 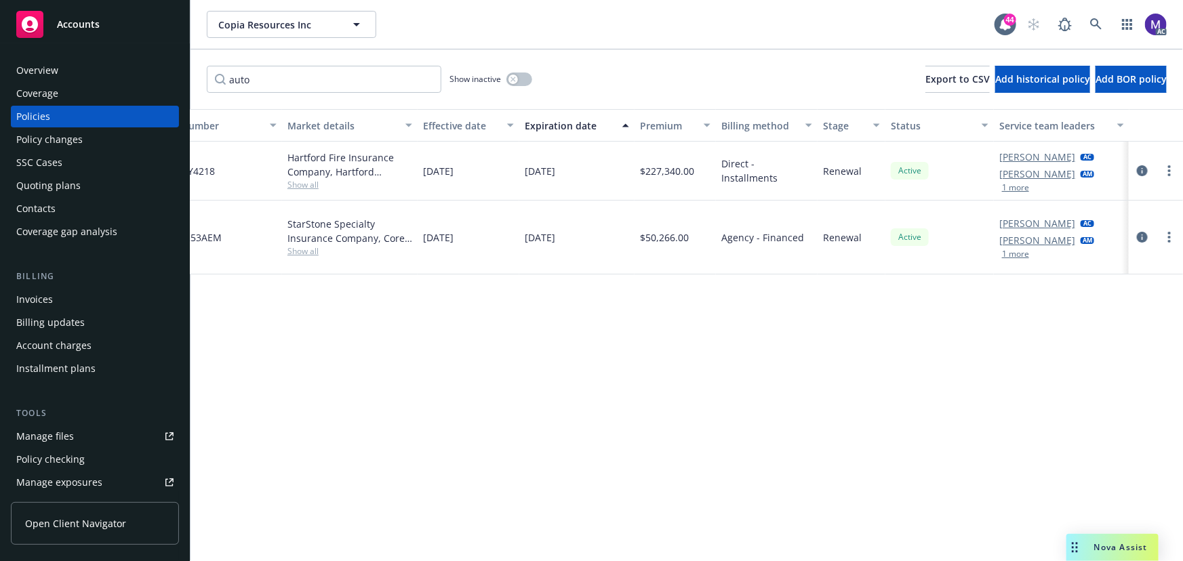 I want to click on span: Open Client Navigator, so click(x=75, y=523).